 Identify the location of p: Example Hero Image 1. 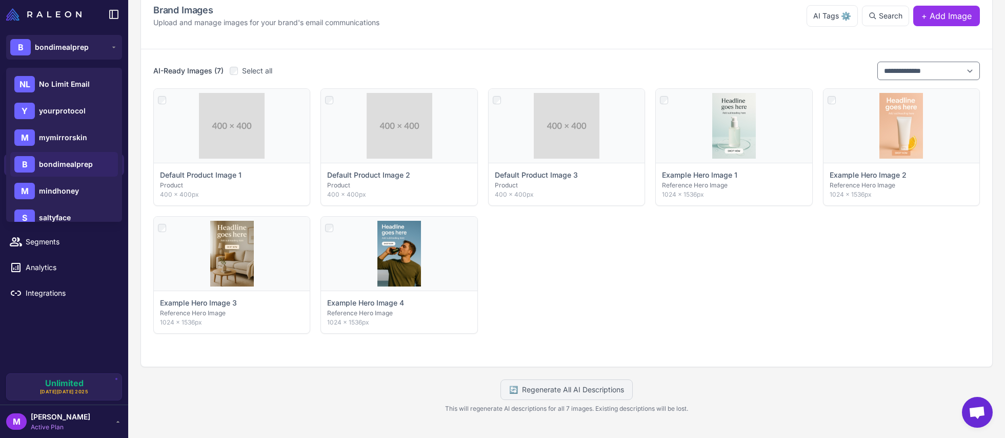
(700, 175).